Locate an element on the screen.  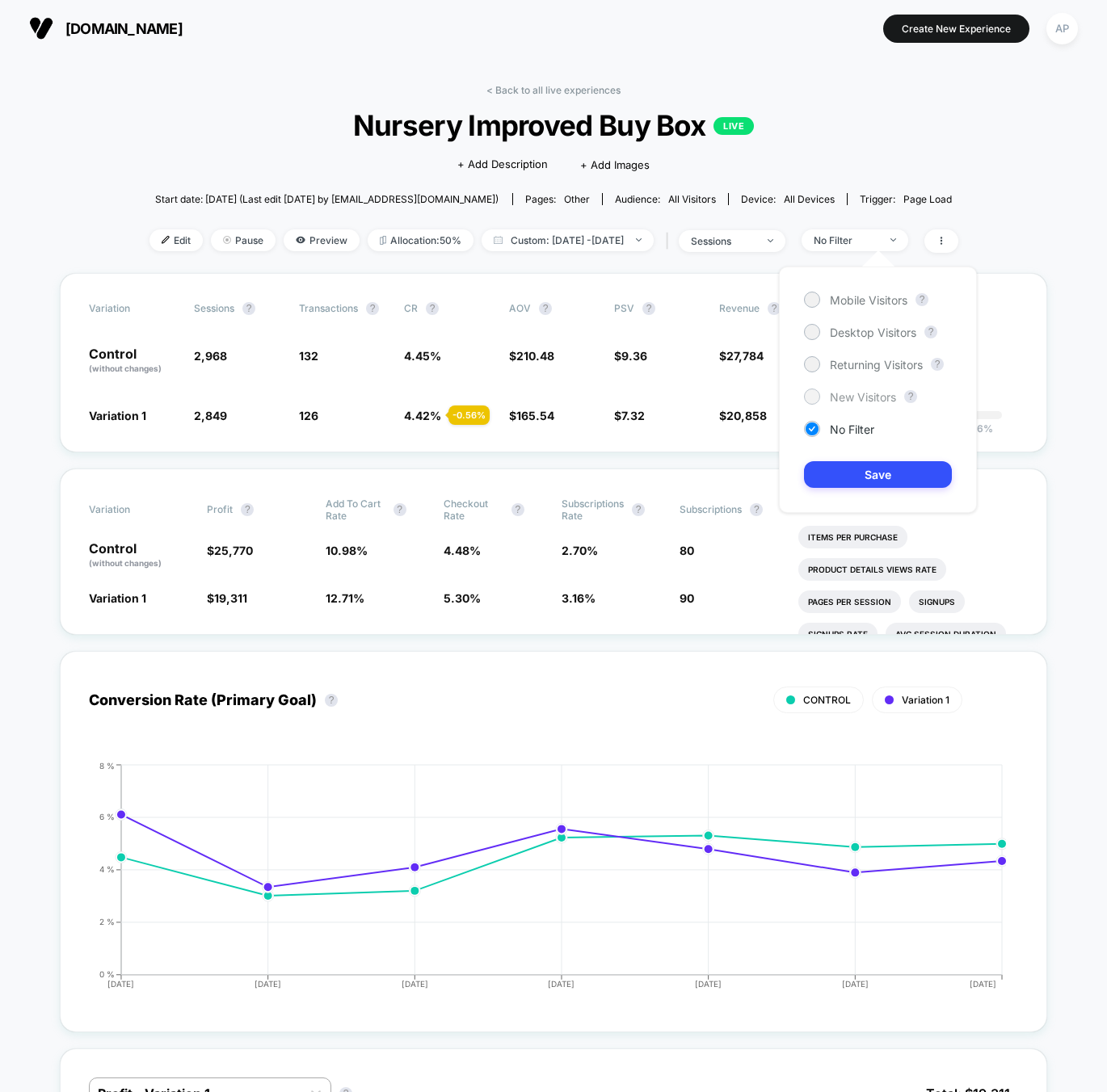
span: Device: is located at coordinates (787, 198).